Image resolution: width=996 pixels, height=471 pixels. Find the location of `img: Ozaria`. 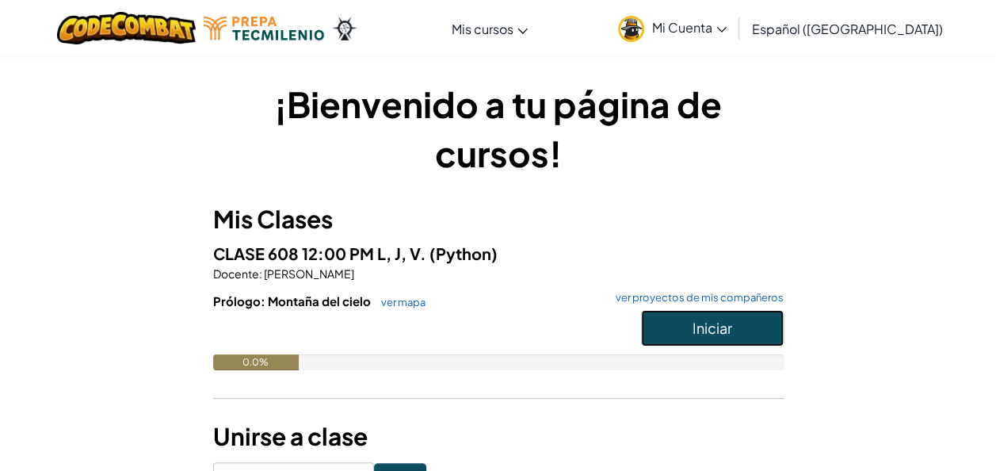

img: Ozaria is located at coordinates (345, 29).